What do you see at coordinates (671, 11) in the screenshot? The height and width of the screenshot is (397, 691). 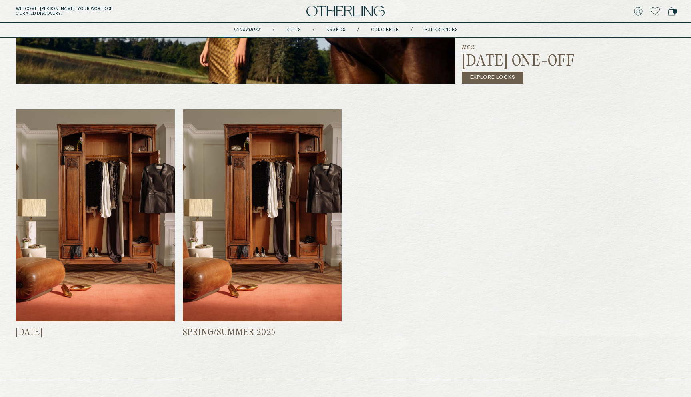 I see `a: 1` at bounding box center [671, 11].